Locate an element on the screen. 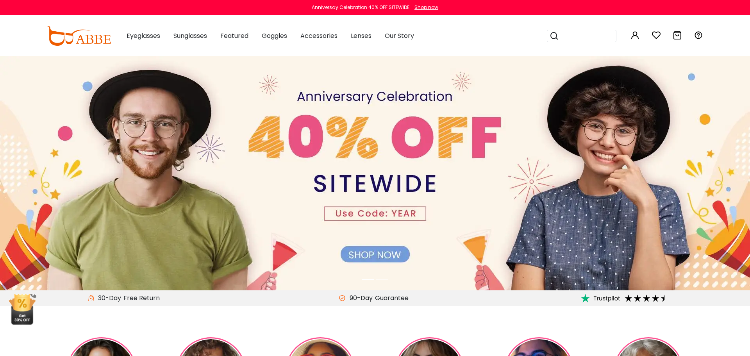 The width and height of the screenshot is (750, 356). span: Sunglasses is located at coordinates (190, 36).